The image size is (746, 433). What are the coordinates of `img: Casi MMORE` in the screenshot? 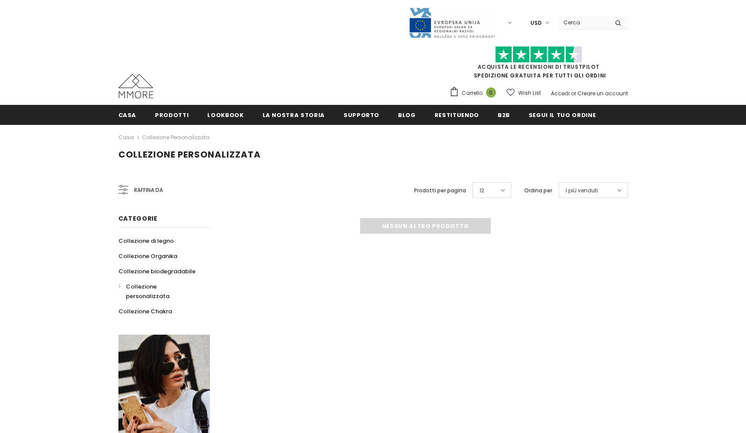 It's located at (136, 86).